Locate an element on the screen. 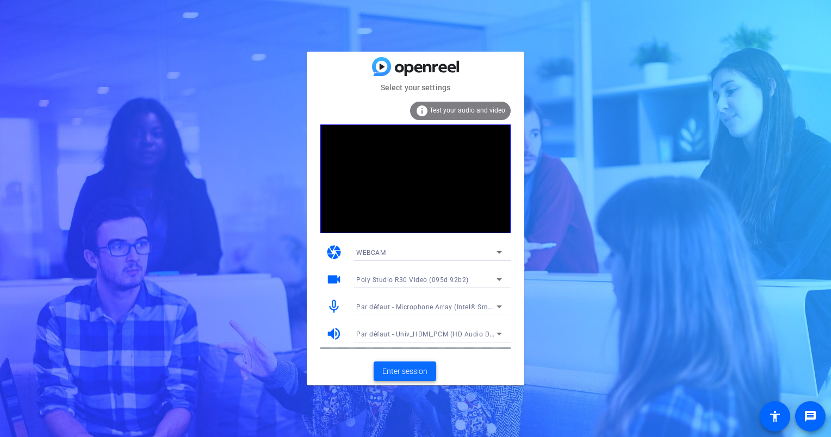 This screenshot has width=831, height=437. mat-icon: mic_none is located at coordinates (334, 307).